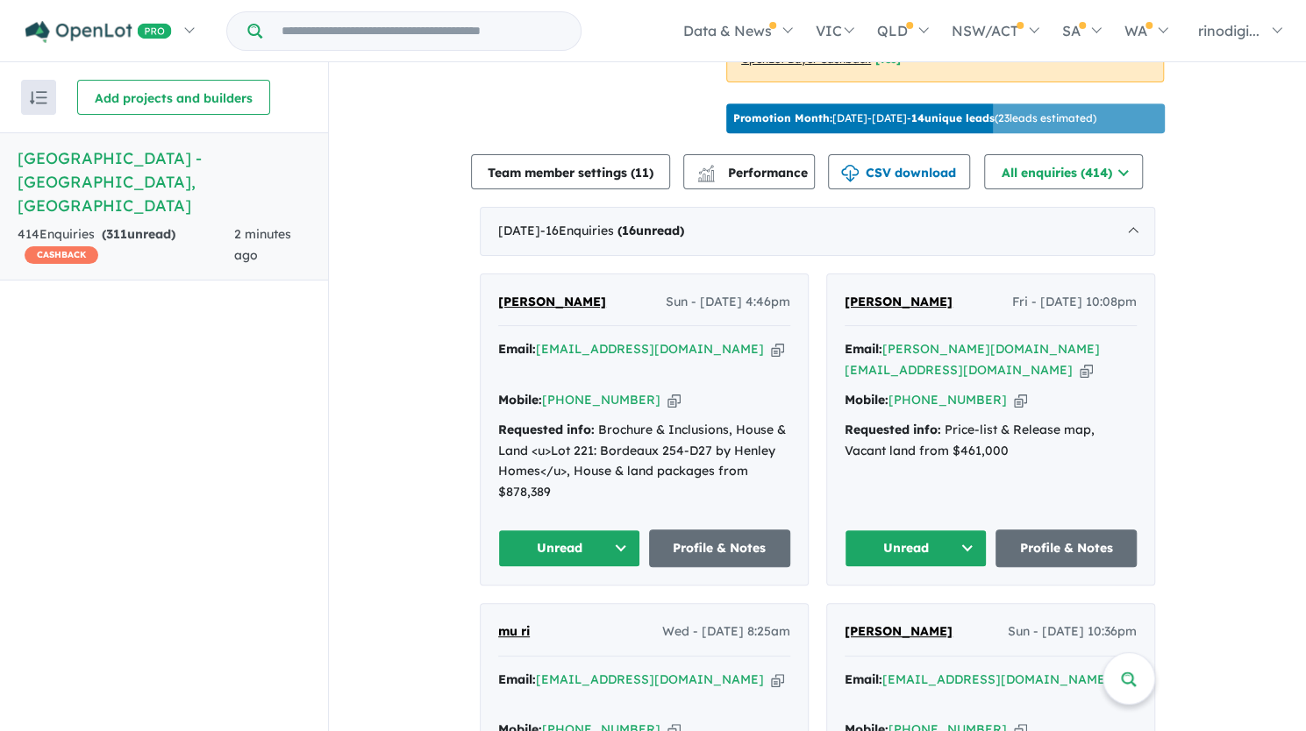 The image size is (1306, 731). What do you see at coordinates (570, 172) in the screenshot?
I see `button: Team member settings (11)` at bounding box center [570, 172].